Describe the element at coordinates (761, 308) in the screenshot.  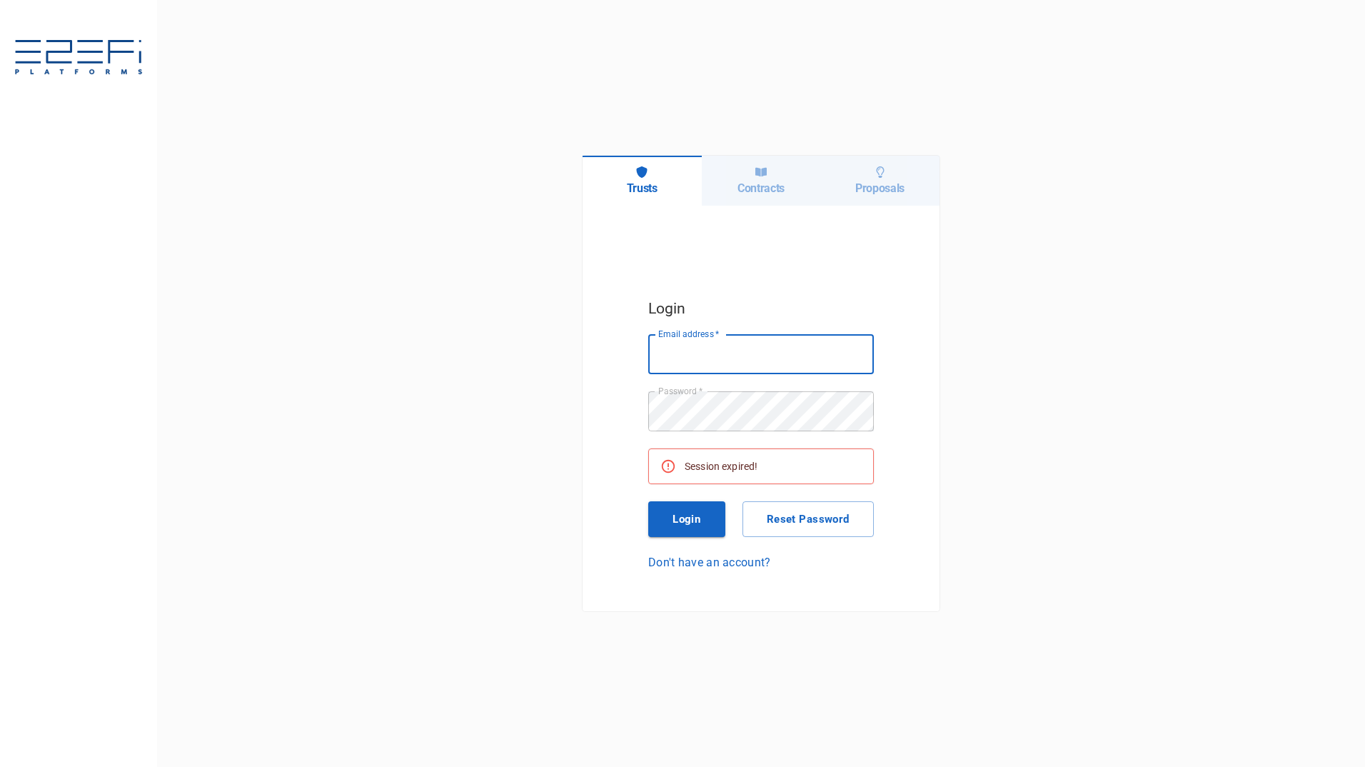
I see `h5: Login` at that location.